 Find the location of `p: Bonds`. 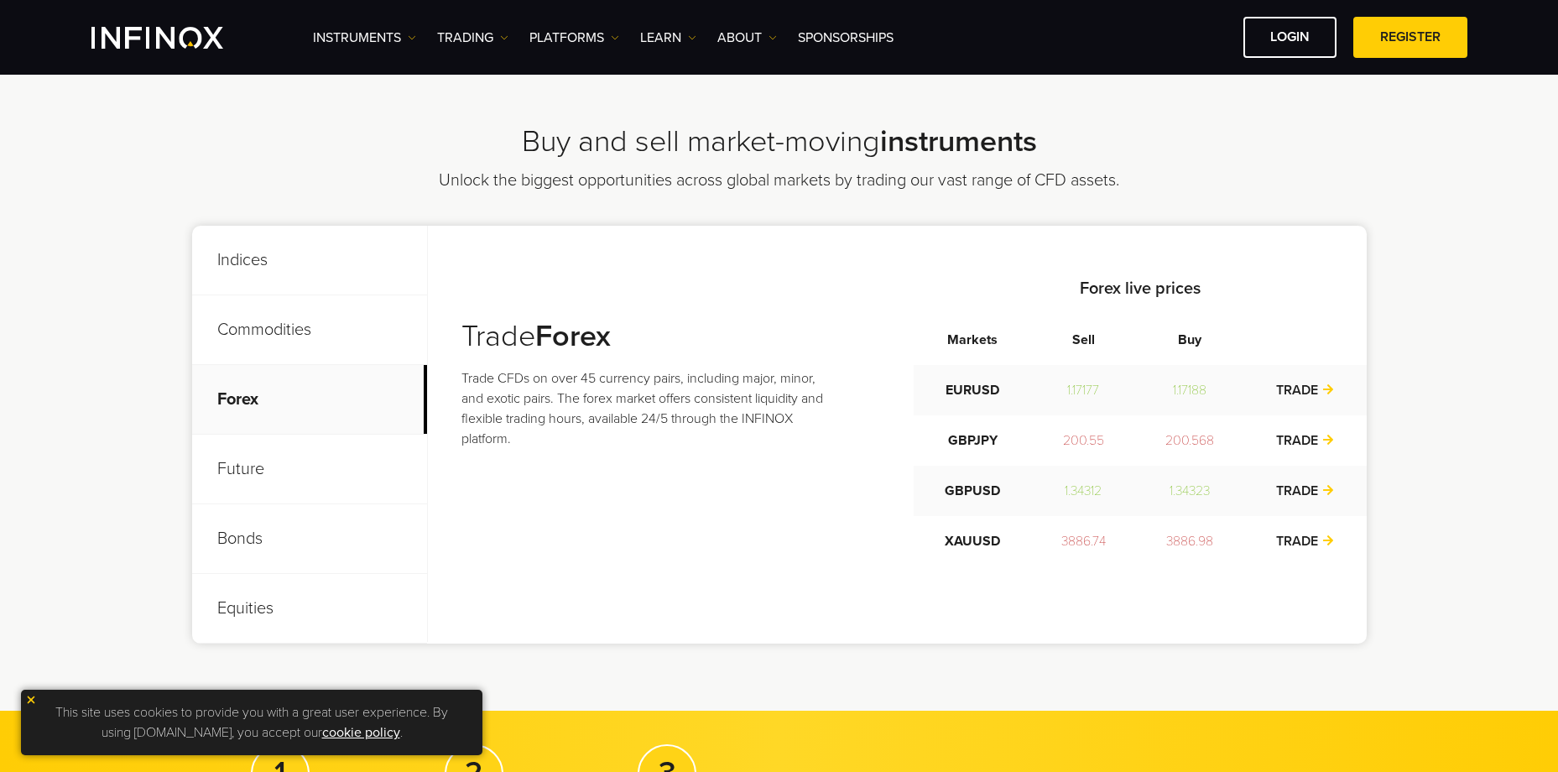

p: Bonds is located at coordinates (310, 539).